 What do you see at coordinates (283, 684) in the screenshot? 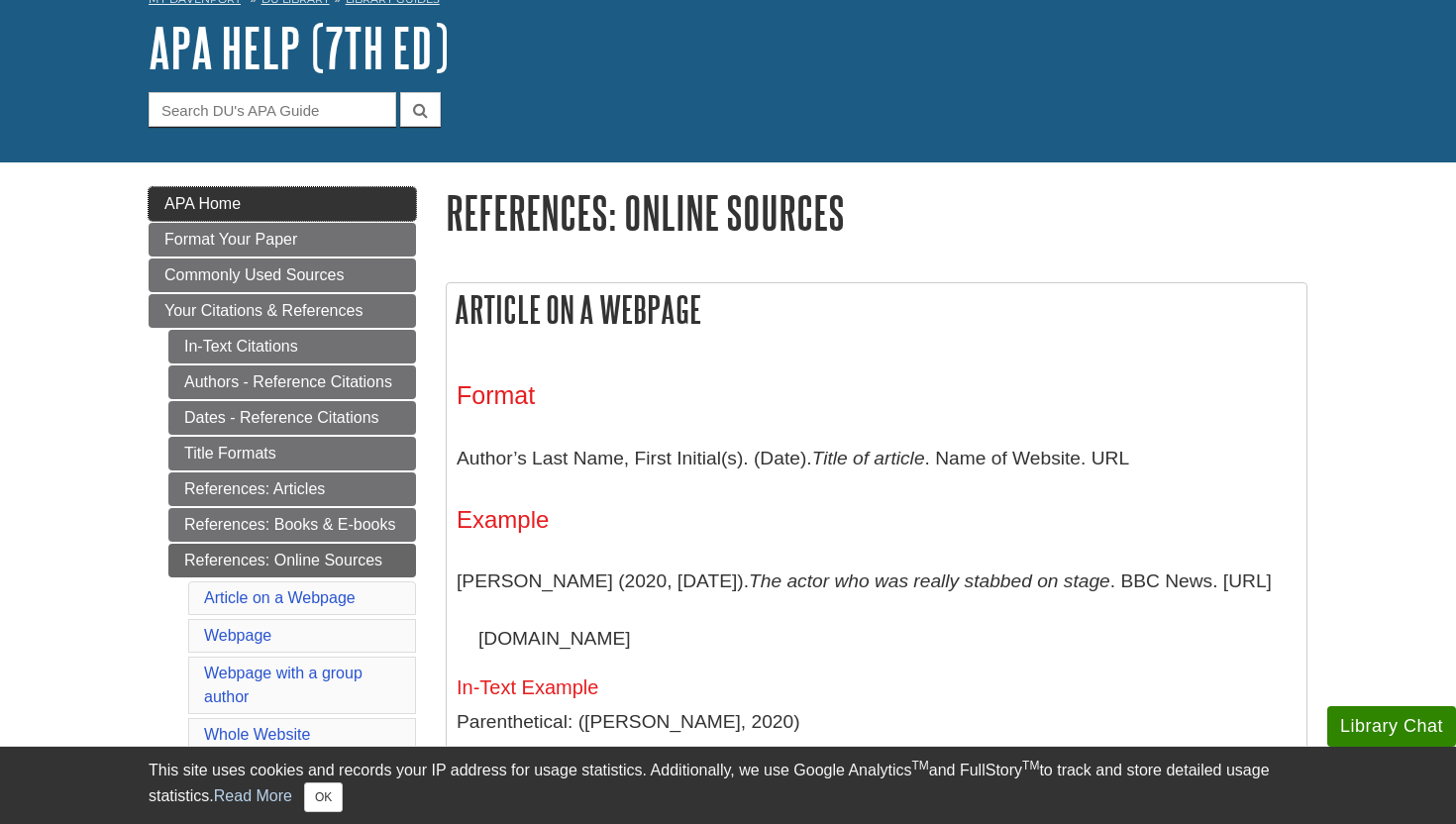
I see `a: Webpage with a group author` at bounding box center [283, 684].